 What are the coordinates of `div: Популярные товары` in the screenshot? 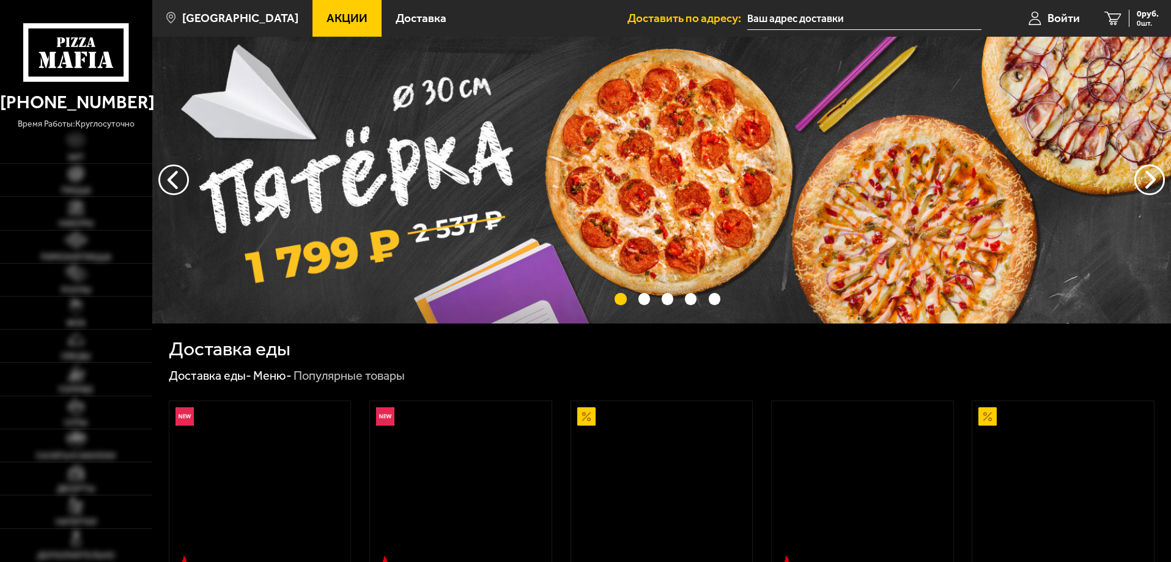 It's located at (349, 376).